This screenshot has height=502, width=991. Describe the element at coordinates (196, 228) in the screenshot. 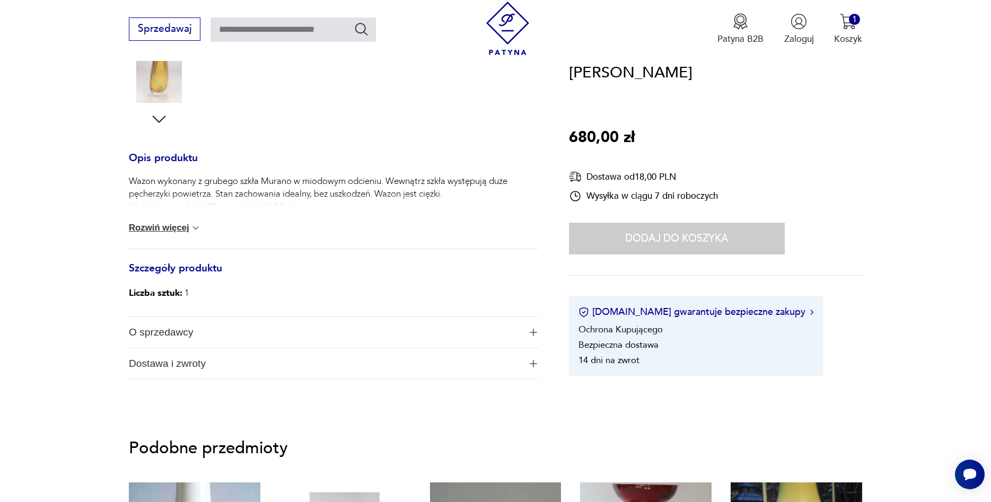

I see `img: chevron down` at that location.